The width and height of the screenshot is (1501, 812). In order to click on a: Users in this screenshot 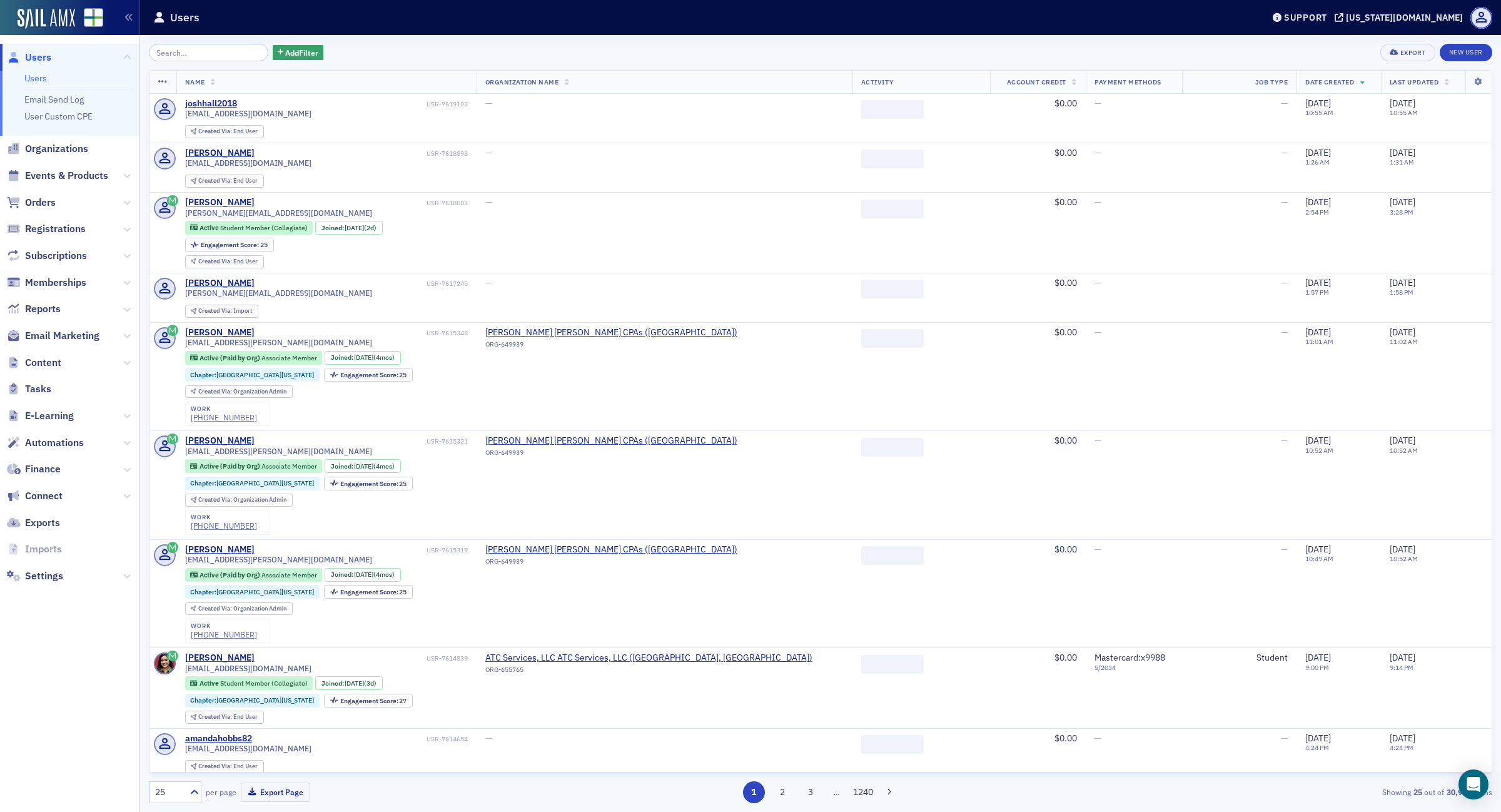, I will do `click(28, 58)`.